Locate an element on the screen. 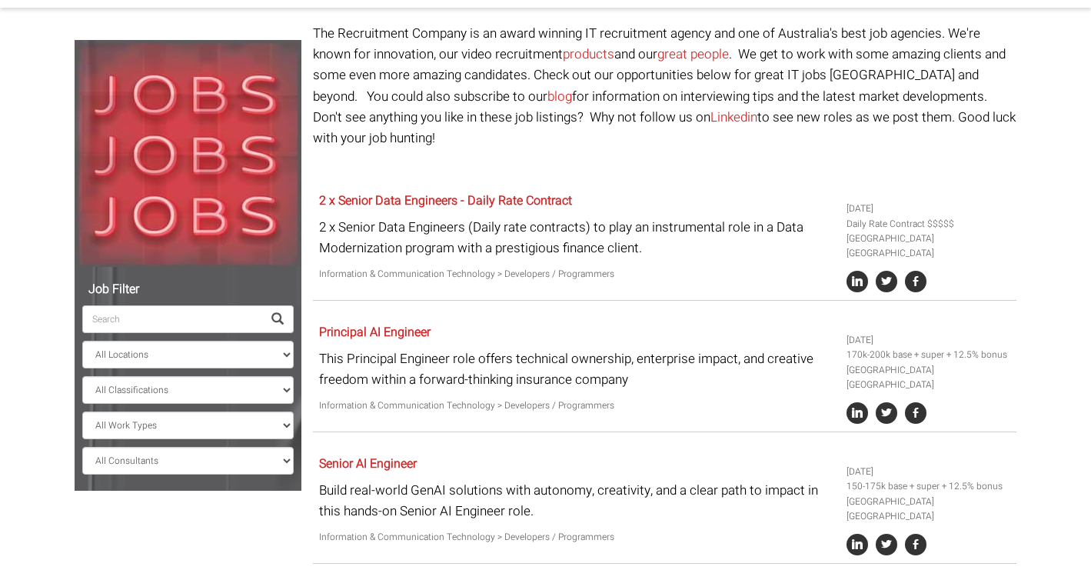  img: Jobs, Jobs, Jobs is located at coordinates (188, 153).